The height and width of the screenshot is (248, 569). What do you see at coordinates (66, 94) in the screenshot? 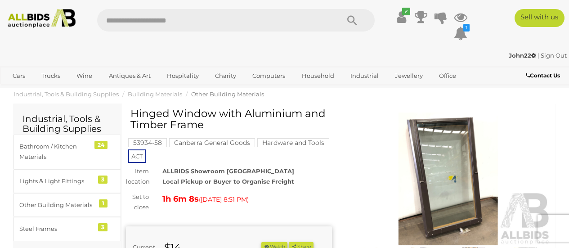
I see `a: Industrial, Tools & Building Supplies` at bounding box center [66, 94].